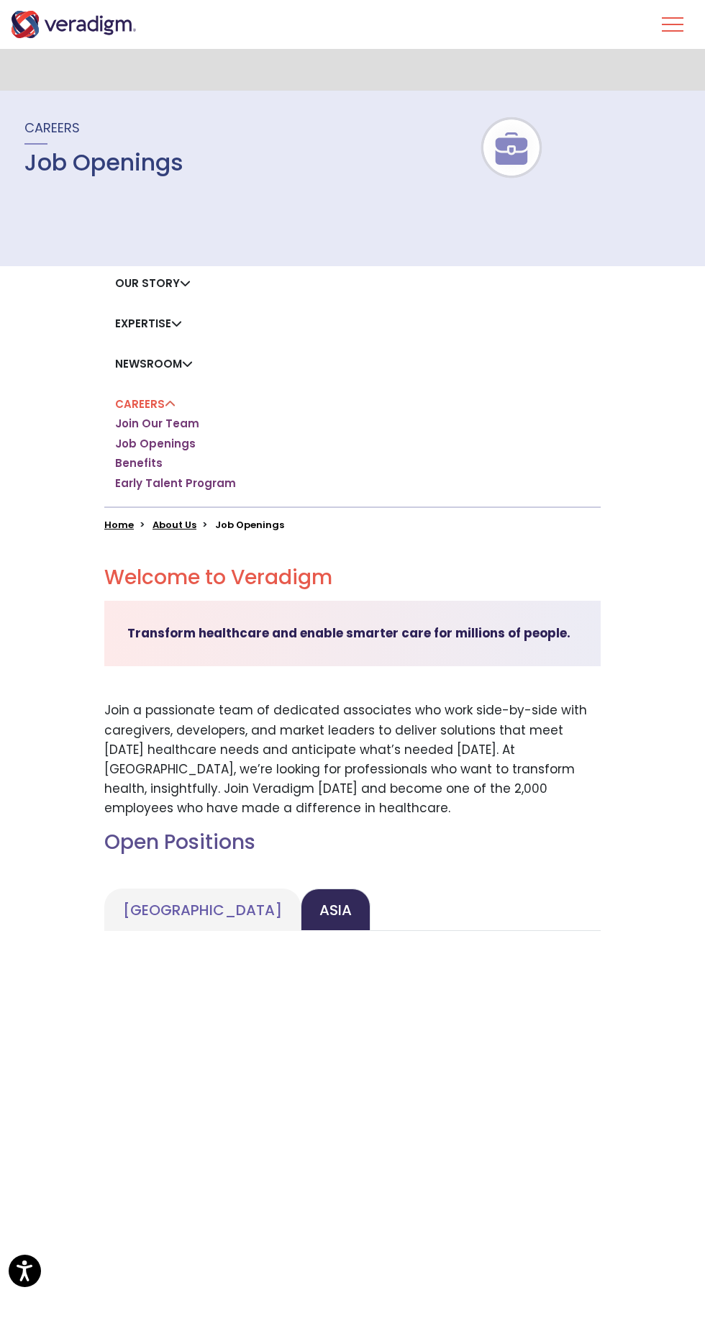 The height and width of the screenshot is (1336, 705). Describe the element at coordinates (155, 444) in the screenshot. I see `a: Job Openings` at that location.